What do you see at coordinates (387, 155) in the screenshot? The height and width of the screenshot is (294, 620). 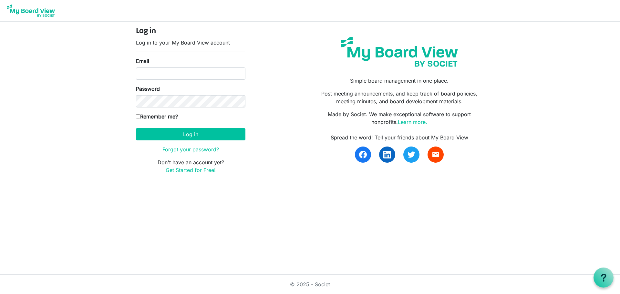 I see `img: linkedin.svg` at bounding box center [387, 155].